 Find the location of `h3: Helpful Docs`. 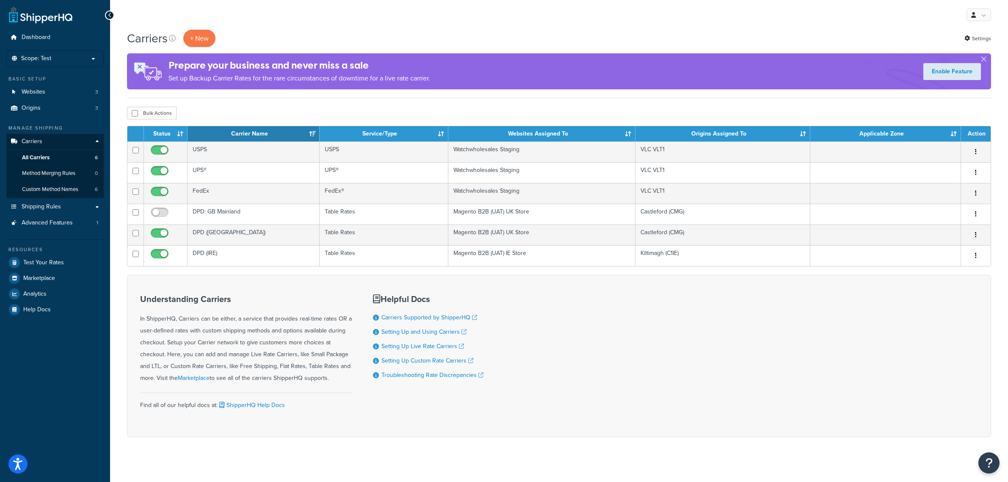

h3: Helpful Docs is located at coordinates (428, 299).